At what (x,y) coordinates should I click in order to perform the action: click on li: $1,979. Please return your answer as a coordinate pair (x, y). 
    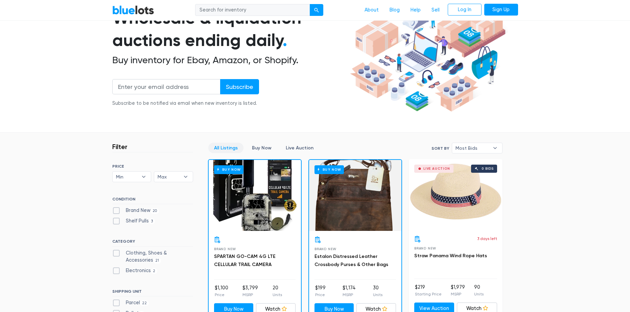
    Looking at the image, I should click on (458, 290).